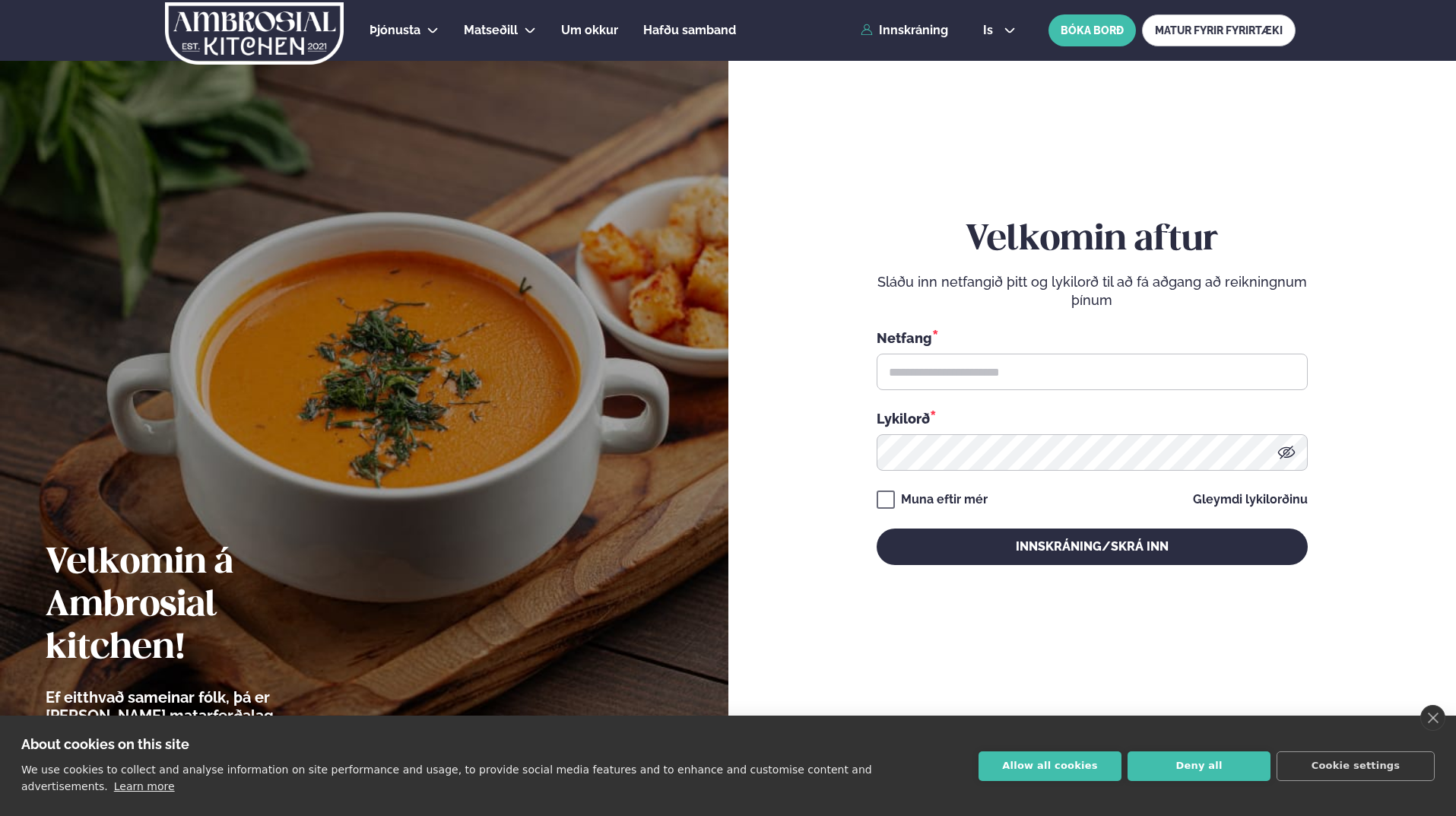 Image resolution: width=1456 pixels, height=816 pixels. What do you see at coordinates (105, 744) in the screenshot?
I see `strong: About cookies on this site` at bounding box center [105, 744].